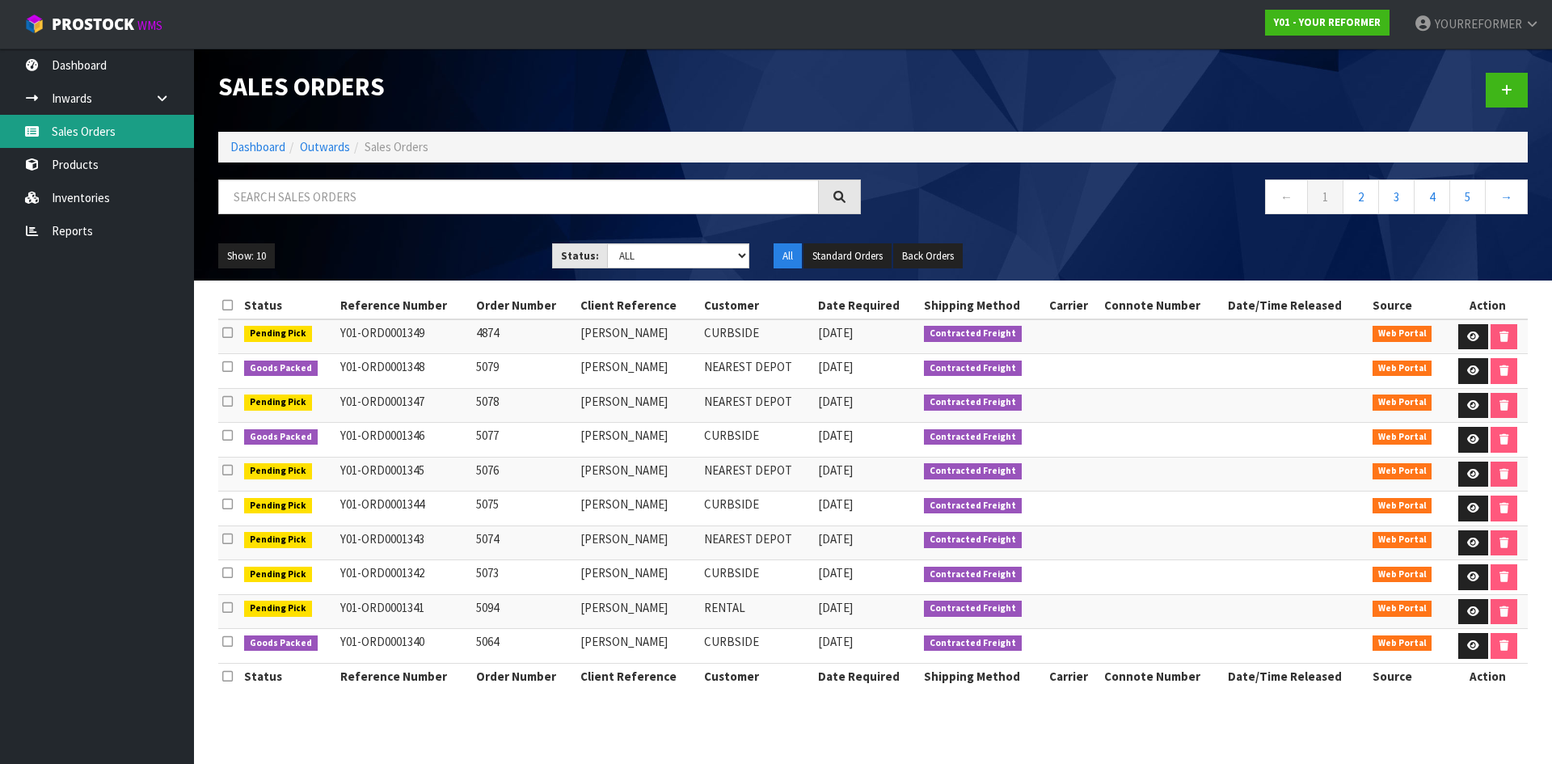  What do you see at coordinates (524, 611) in the screenshot?
I see `td: 5094` at bounding box center [524, 611].